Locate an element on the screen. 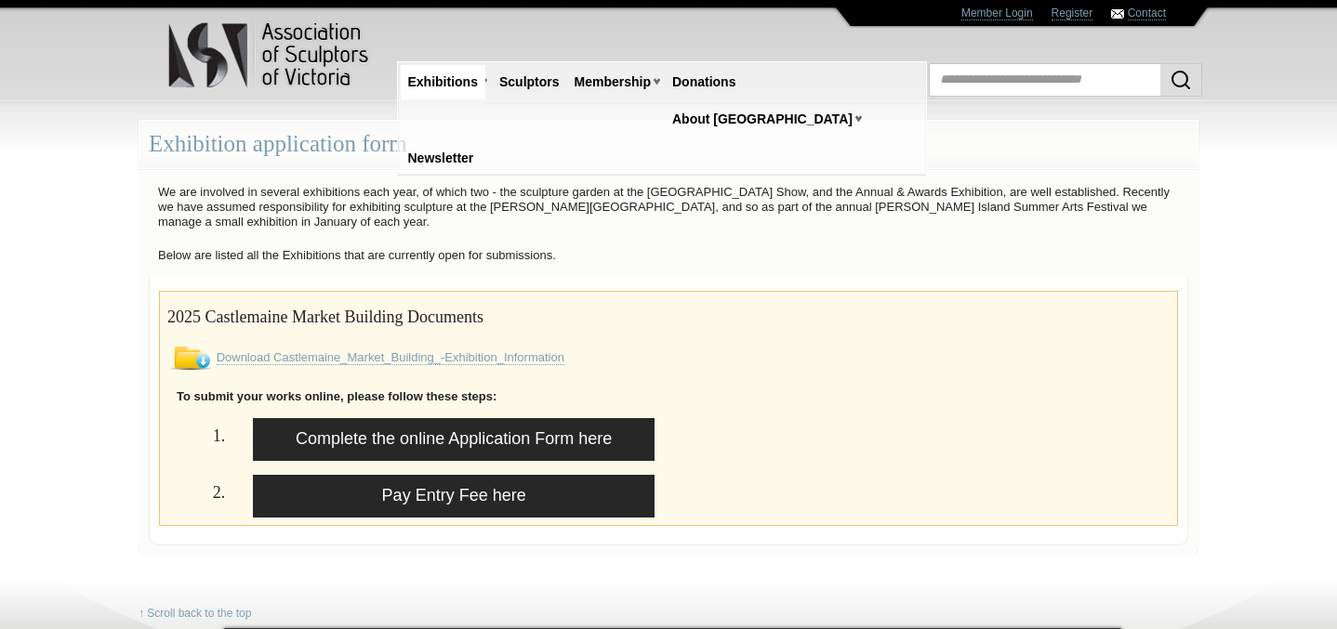  a: Donations is located at coordinates (704, 82).